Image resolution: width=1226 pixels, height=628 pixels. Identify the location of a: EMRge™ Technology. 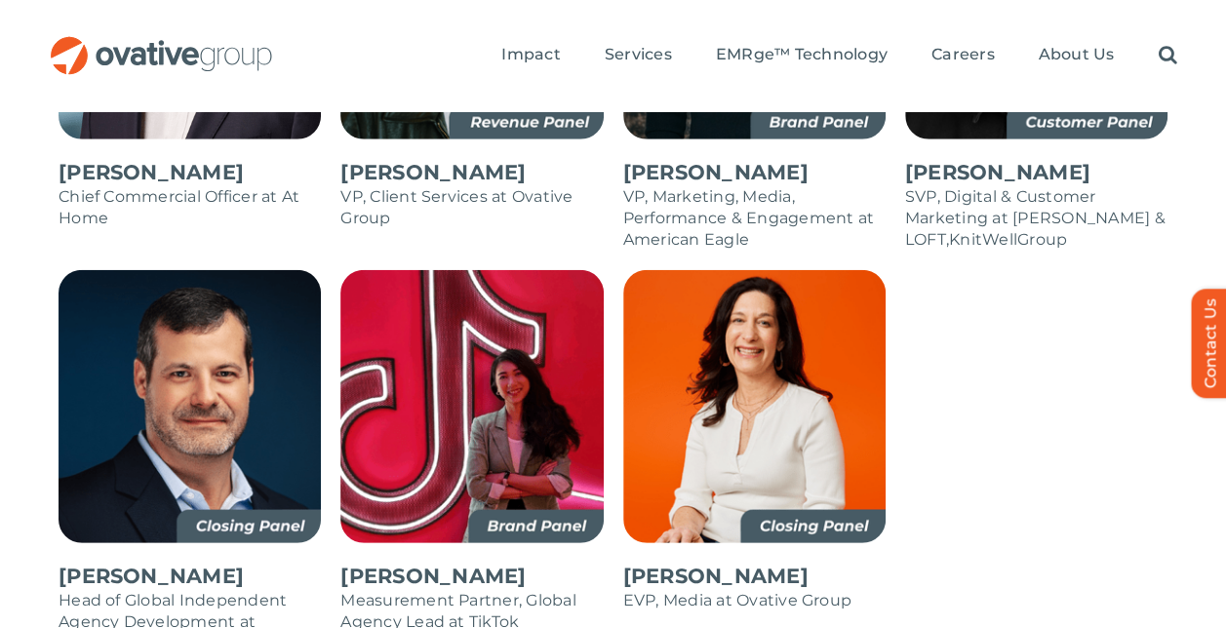
(802, 56).